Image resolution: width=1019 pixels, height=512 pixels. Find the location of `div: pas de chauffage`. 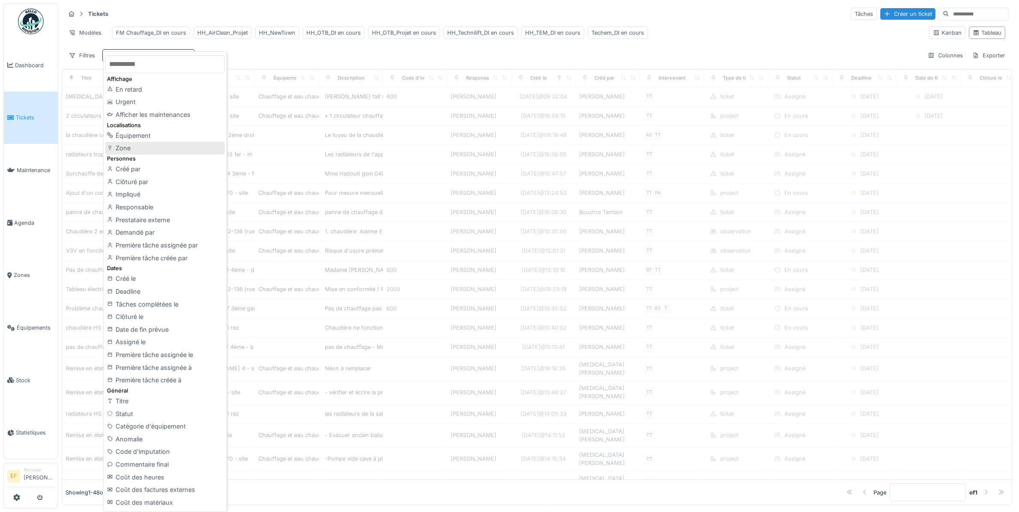

div: pas de chauffage is located at coordinates (89, 347).